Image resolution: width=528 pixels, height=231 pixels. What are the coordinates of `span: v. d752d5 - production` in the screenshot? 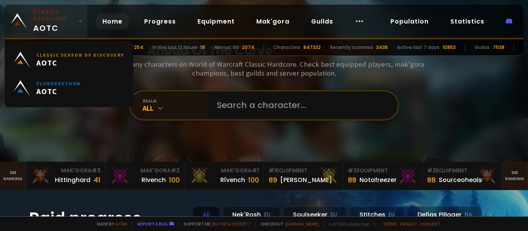 It's located at (346, 224).